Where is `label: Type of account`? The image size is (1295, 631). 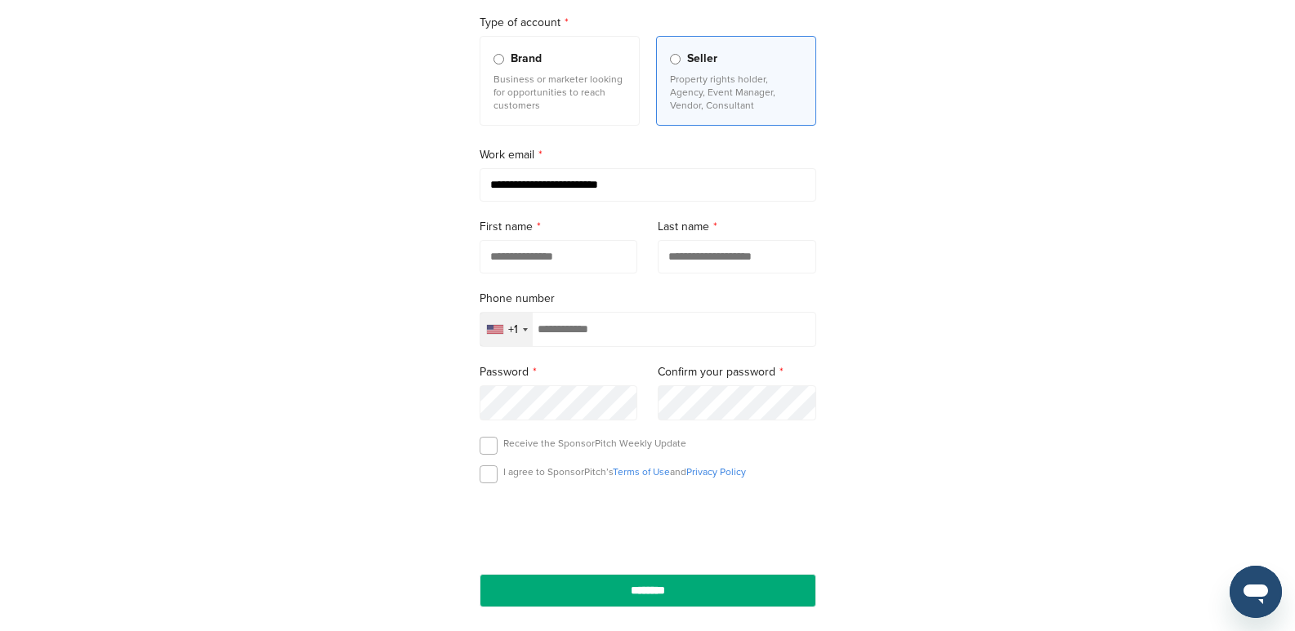
label: Type of account is located at coordinates (648, 23).